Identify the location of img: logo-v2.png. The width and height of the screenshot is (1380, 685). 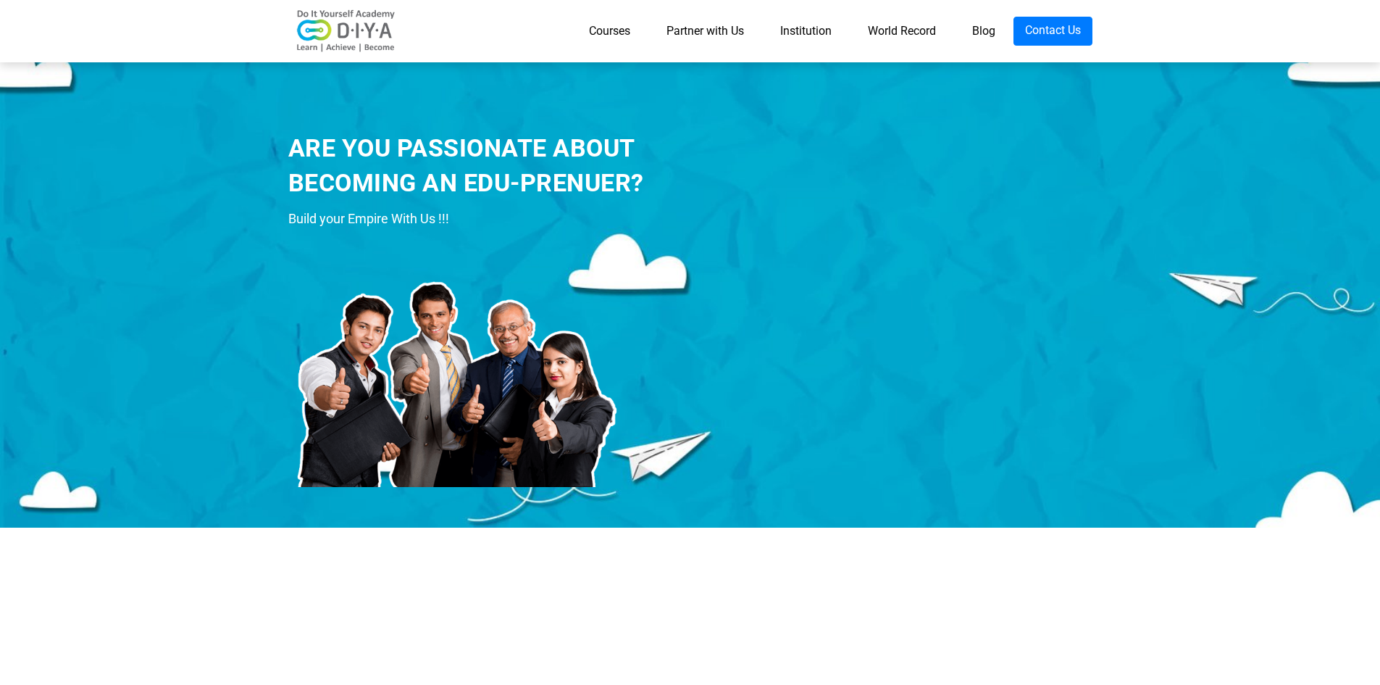
(346, 31).